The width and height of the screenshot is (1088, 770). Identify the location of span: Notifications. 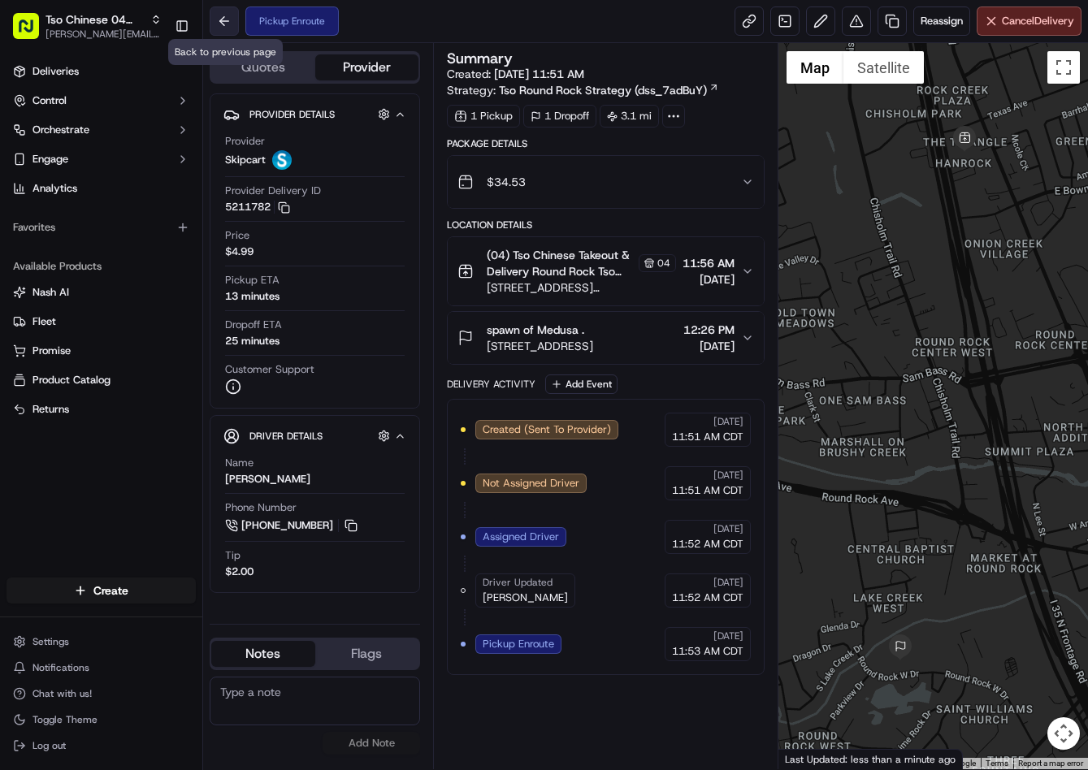
(61, 668).